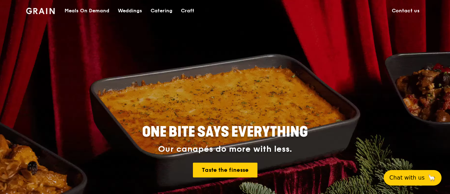  Describe the element at coordinates (130, 11) in the screenshot. I see `a: Weddings` at that location.